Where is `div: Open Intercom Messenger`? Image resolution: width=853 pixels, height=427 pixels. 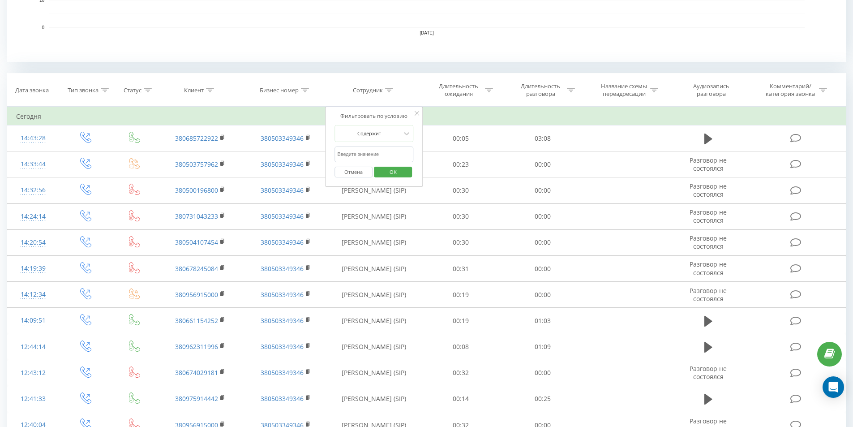
div: Open Intercom Messenger is located at coordinates (834, 387).